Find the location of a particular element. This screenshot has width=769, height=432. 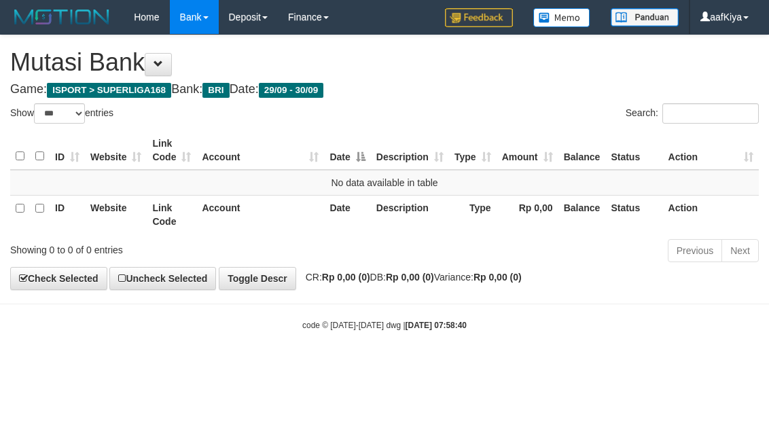

th: Description: activate to sort column ascending is located at coordinates (409, 150).